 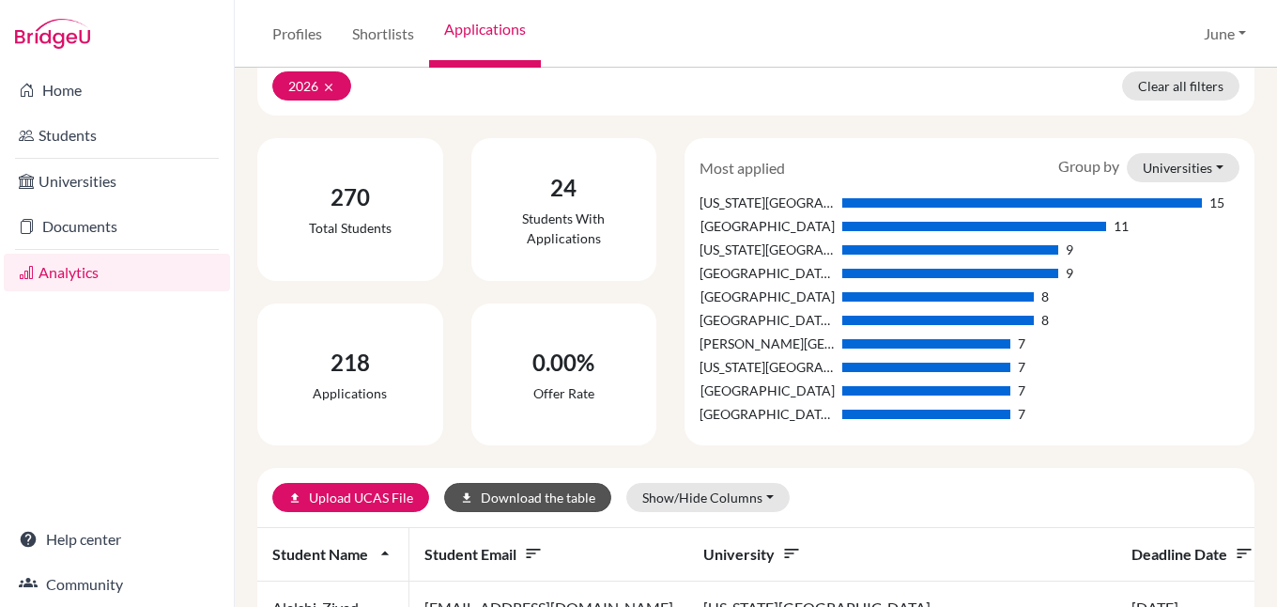 What do you see at coordinates (467, 498) in the screenshot?
I see `i: download` at bounding box center [467, 498].